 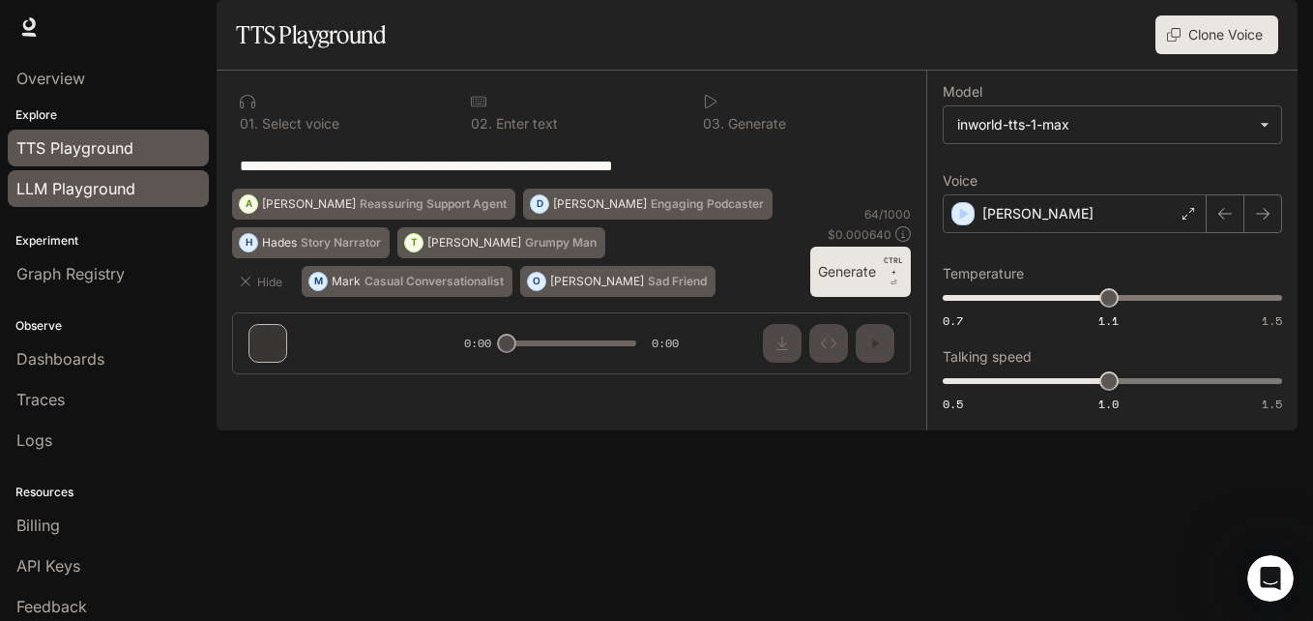 What do you see at coordinates (1216, 35) in the screenshot?
I see `button: Clone Voice` at bounding box center [1216, 35].